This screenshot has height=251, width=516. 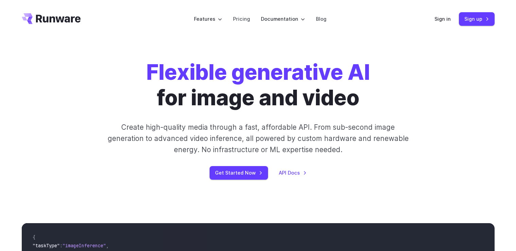 I want to click on a: Go to /, so click(x=51, y=19).